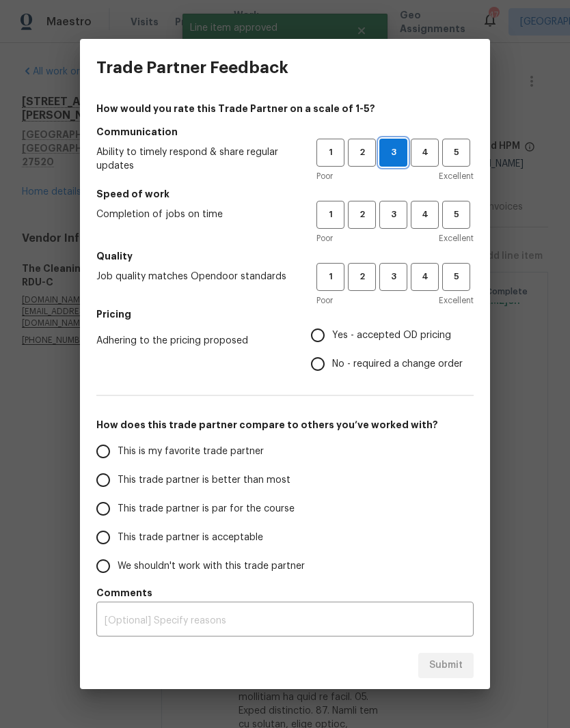  I want to click on h3: Trade Partner Feedback, so click(192, 68).